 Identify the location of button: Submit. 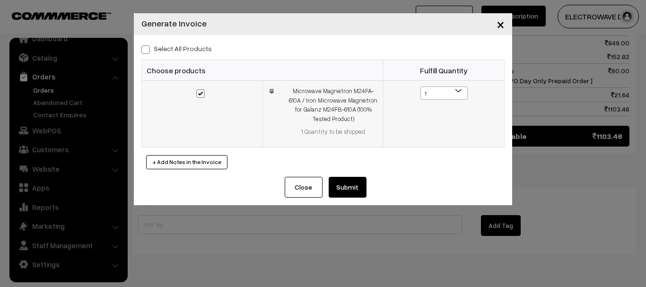
(347, 187).